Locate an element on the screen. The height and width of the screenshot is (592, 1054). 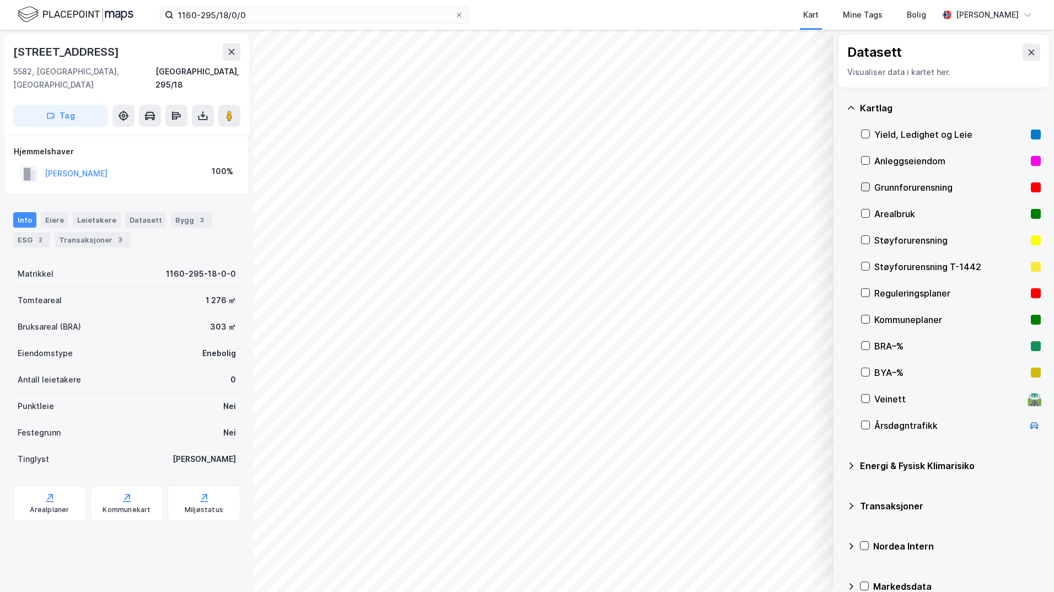
div: Grunnforurensning is located at coordinates (950, 187).